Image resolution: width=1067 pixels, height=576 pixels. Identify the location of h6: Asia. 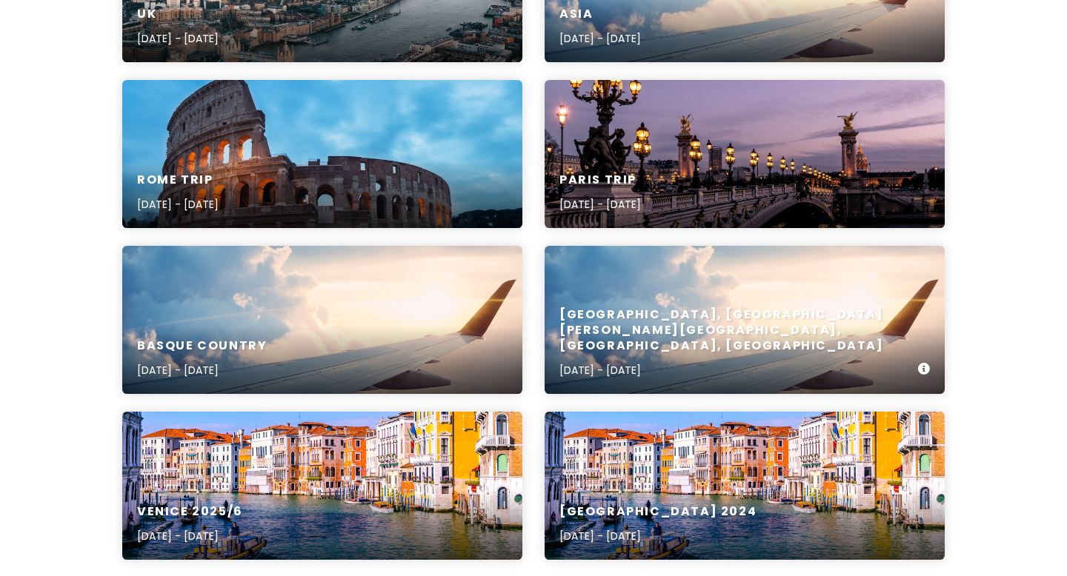
(600, 14).